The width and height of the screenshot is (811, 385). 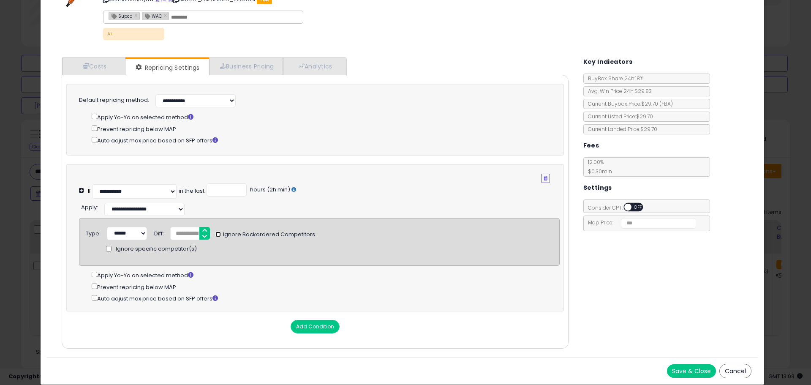 I want to click on div: Type:, so click(x=93, y=232).